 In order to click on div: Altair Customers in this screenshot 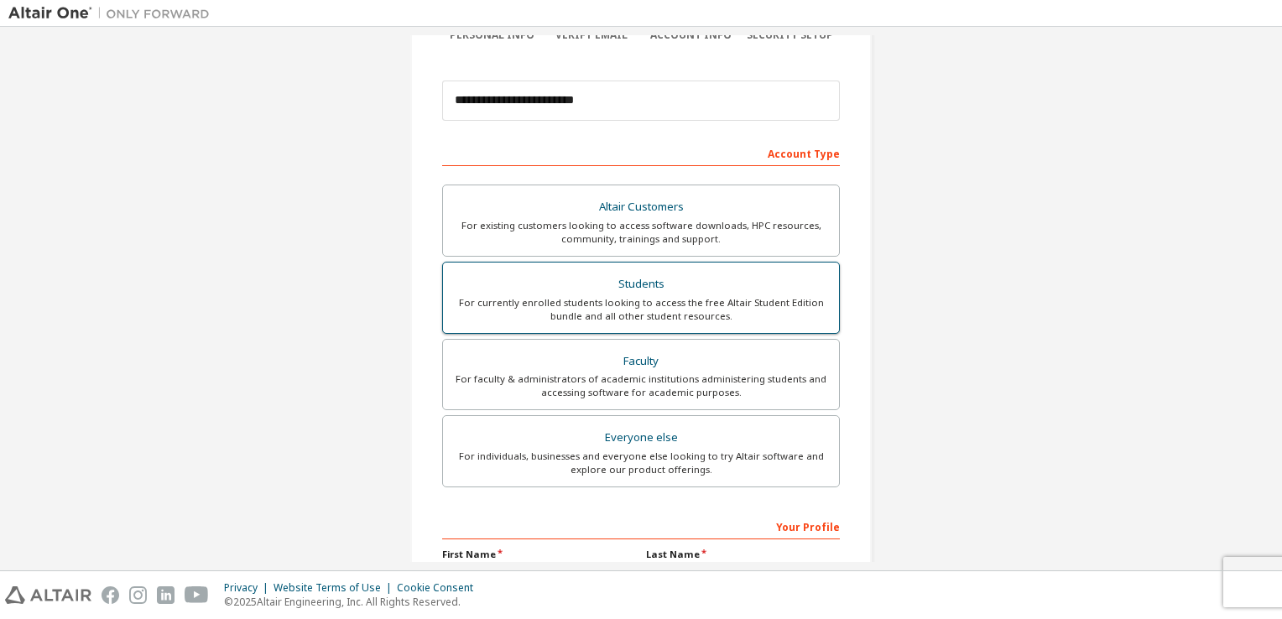, I will do `click(641, 207)`.